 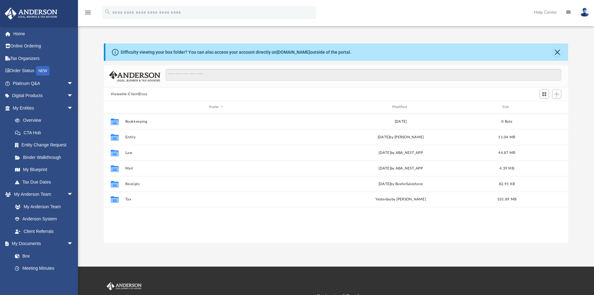 I want to click on input: Search files and folders, so click(x=364, y=75).